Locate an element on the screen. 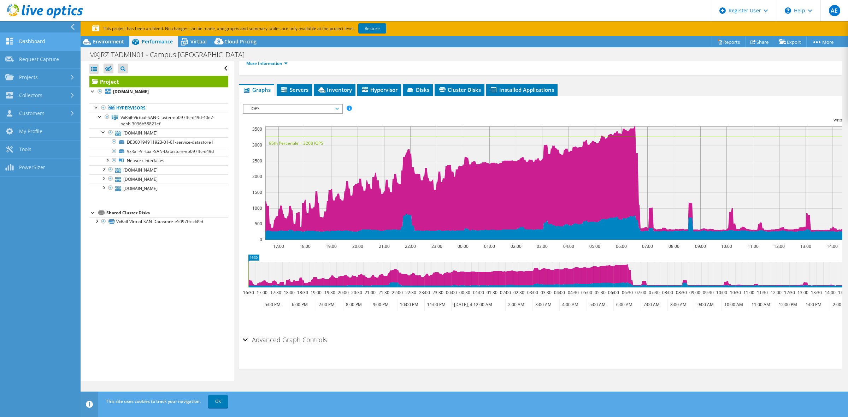 The image size is (848, 417). text: 0 is located at coordinates (261, 240).